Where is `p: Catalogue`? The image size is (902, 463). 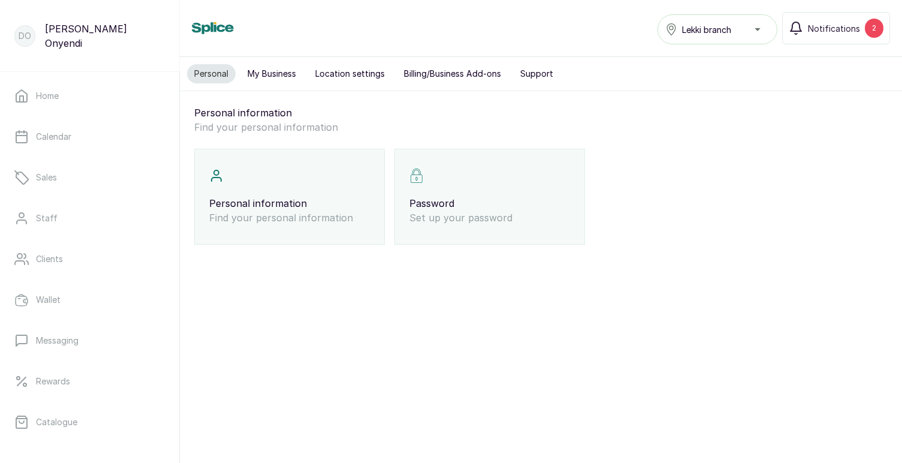
p: Catalogue is located at coordinates (56, 422).